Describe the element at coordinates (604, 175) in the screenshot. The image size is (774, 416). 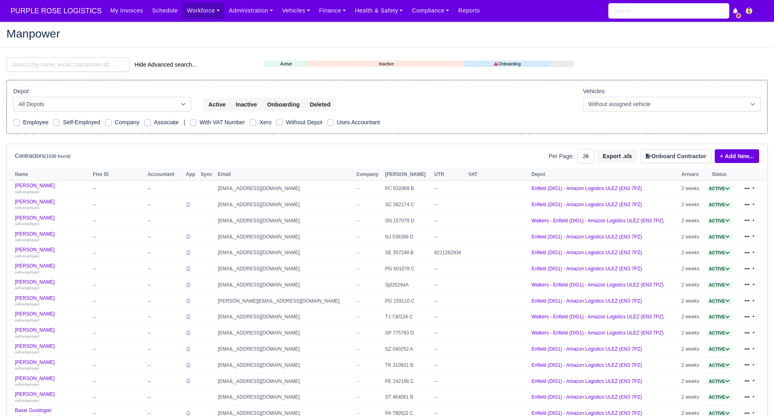
I see `th: Depot` at that location.